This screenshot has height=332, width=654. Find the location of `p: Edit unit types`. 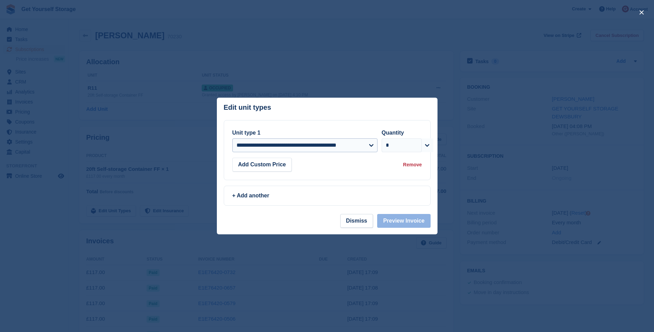

p: Edit unit types is located at coordinates (247, 107).